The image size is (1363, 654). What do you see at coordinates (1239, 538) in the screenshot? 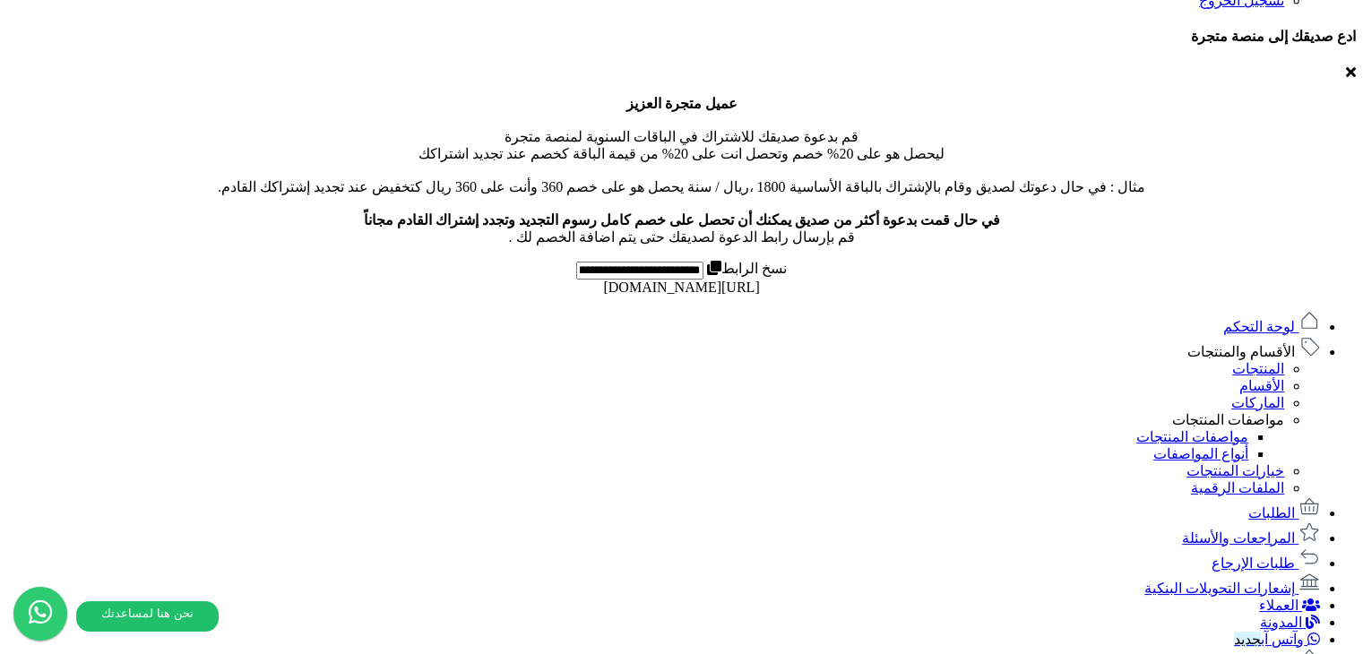
I see `span: المراجعات والأسئلة` at bounding box center [1239, 538].